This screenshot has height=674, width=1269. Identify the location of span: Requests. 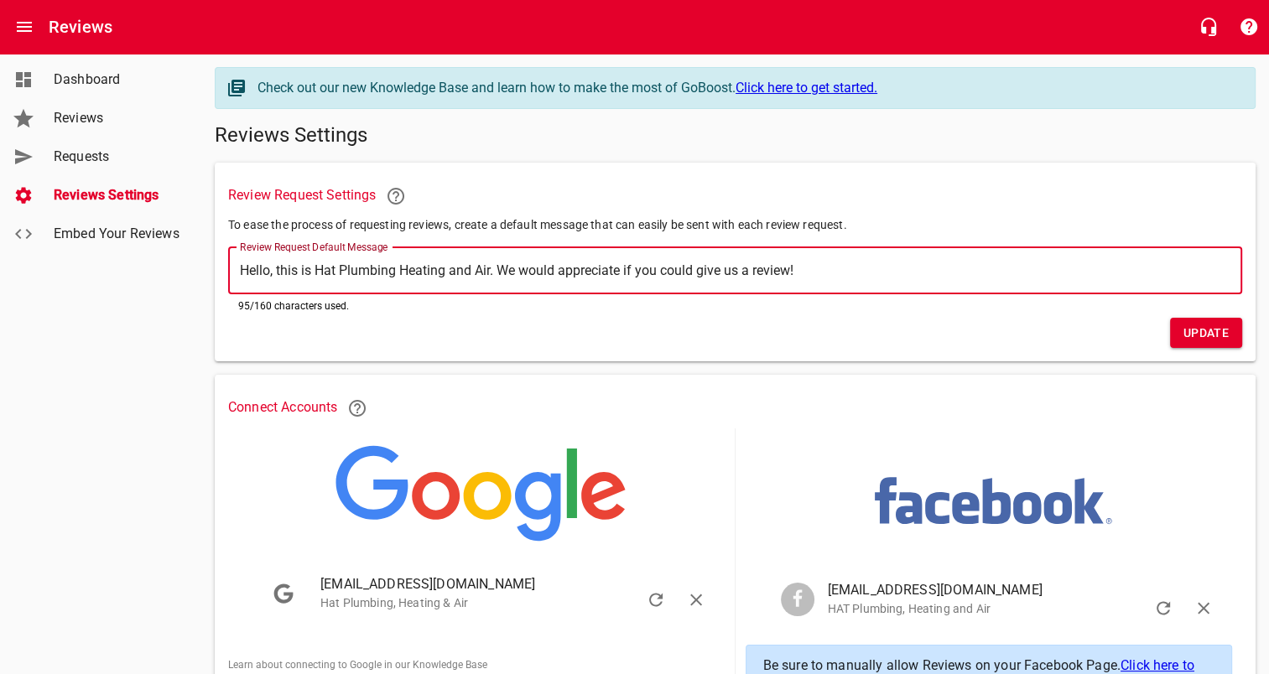
(117, 157).